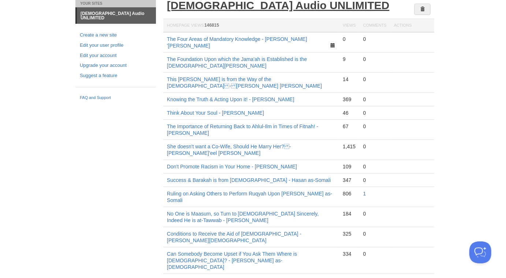 The width and height of the screenshot is (506, 278). What do you see at coordinates (251, 26) in the screenshot?
I see `th: Homepage Views` at bounding box center [251, 26].